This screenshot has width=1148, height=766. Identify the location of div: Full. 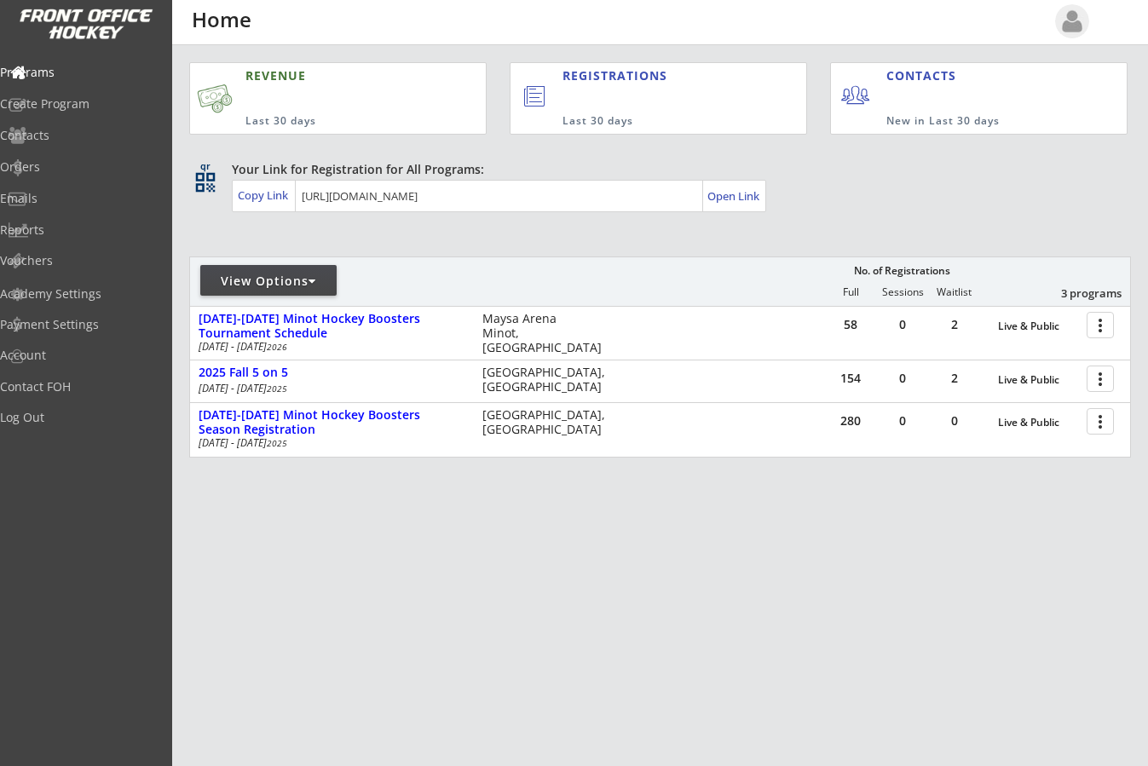
(851, 292).